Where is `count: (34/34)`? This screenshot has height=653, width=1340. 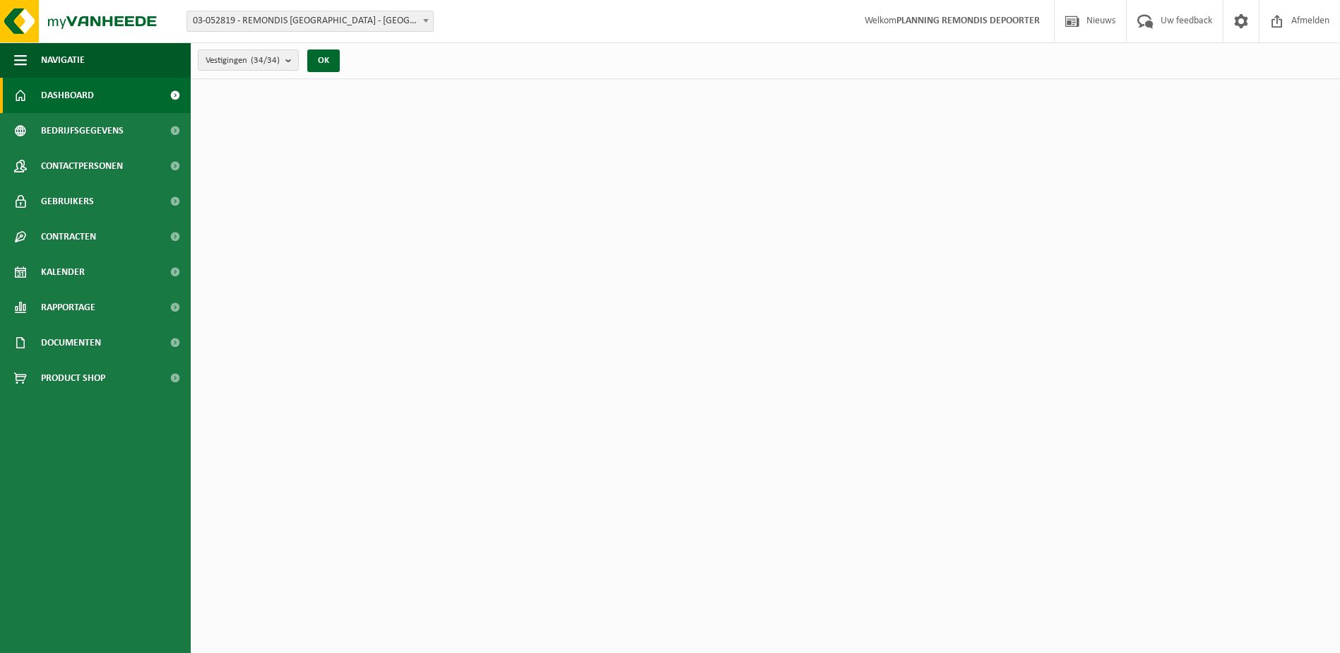
count: (34/34) is located at coordinates (265, 60).